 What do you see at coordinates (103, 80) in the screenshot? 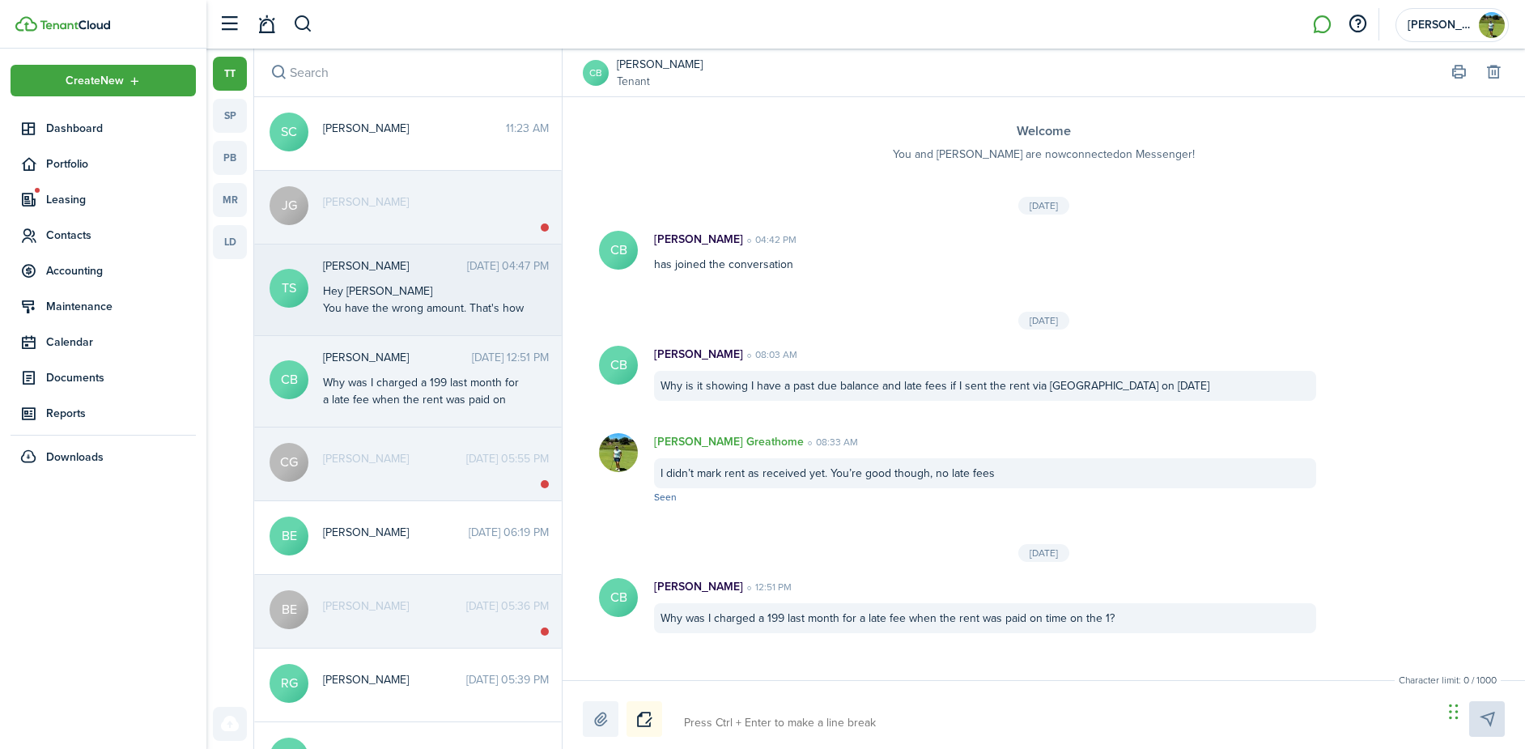
I see `button: Open menu` at bounding box center [103, 80].